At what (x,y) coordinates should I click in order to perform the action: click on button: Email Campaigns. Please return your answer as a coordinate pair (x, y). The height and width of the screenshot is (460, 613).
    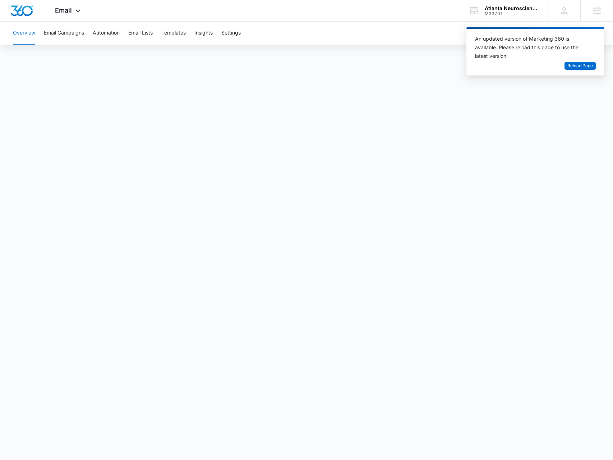
    Looking at the image, I should click on (64, 33).